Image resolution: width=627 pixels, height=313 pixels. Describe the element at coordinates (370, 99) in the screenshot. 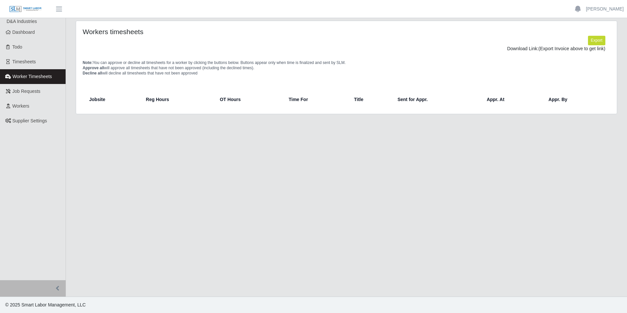

I see `th: Title` at that location.